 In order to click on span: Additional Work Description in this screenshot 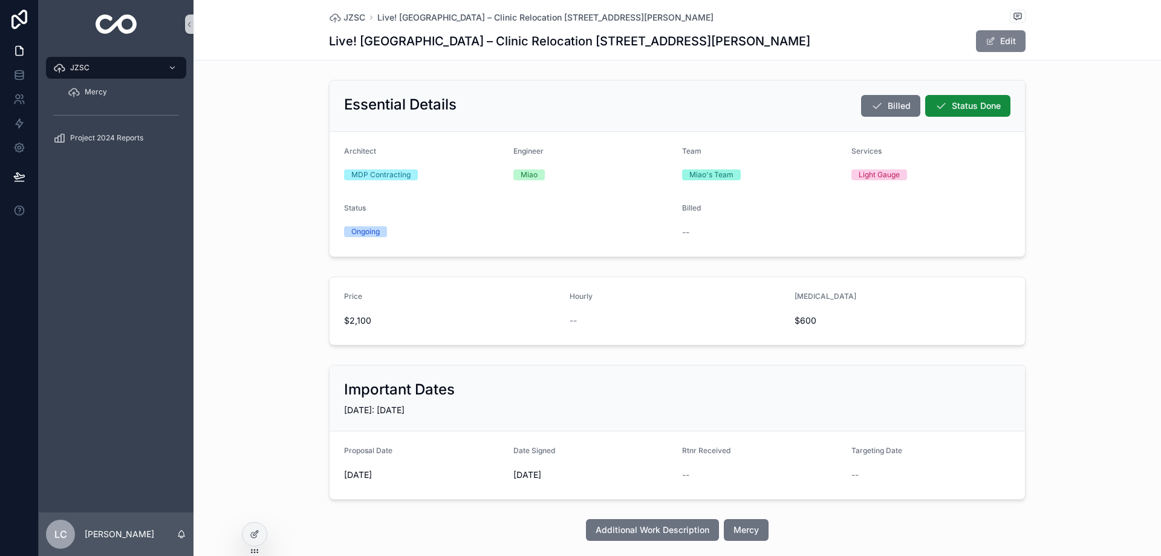, I will do `click(652, 530)`.